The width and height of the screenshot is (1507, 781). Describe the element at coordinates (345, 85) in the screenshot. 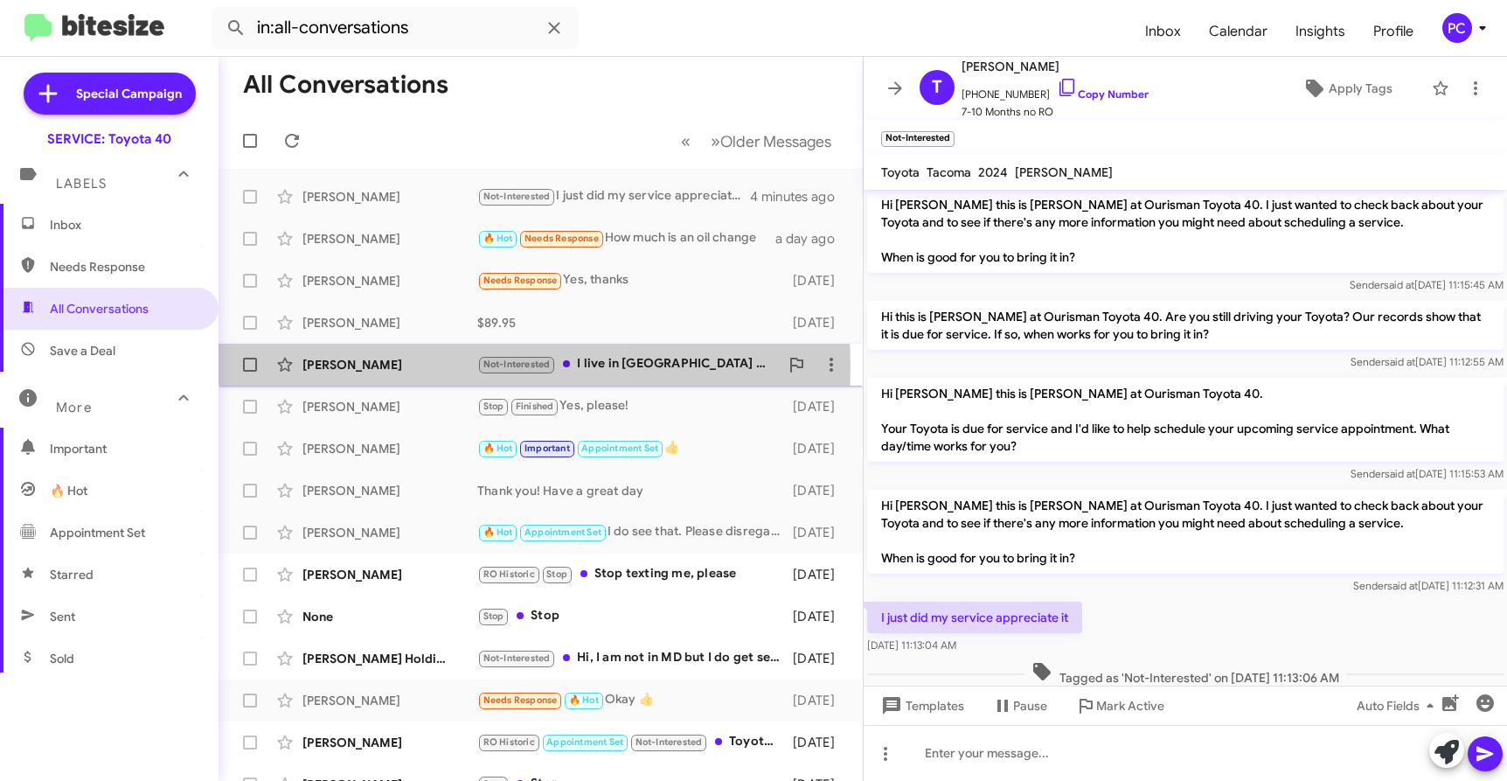

I see `h1: All Conversations` at that location.